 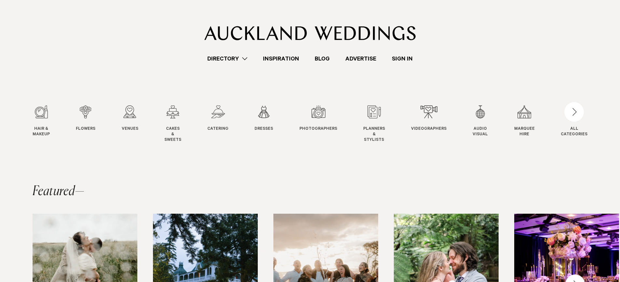 What do you see at coordinates (318, 129) in the screenshot?
I see `span: Photographers` at bounding box center [318, 129].